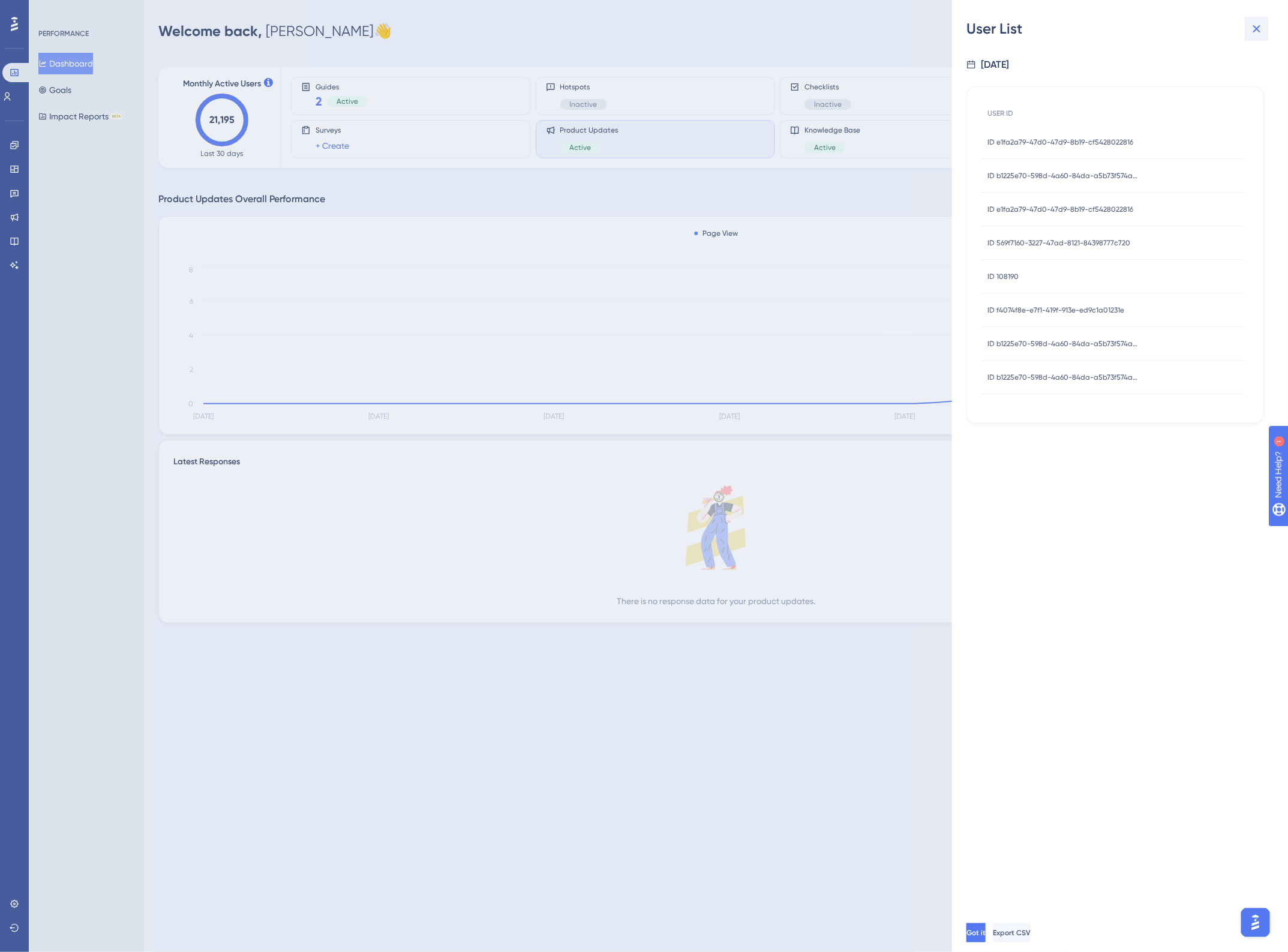  What do you see at coordinates (86, 11) in the screenshot?
I see `div: 1` at bounding box center [86, 11].